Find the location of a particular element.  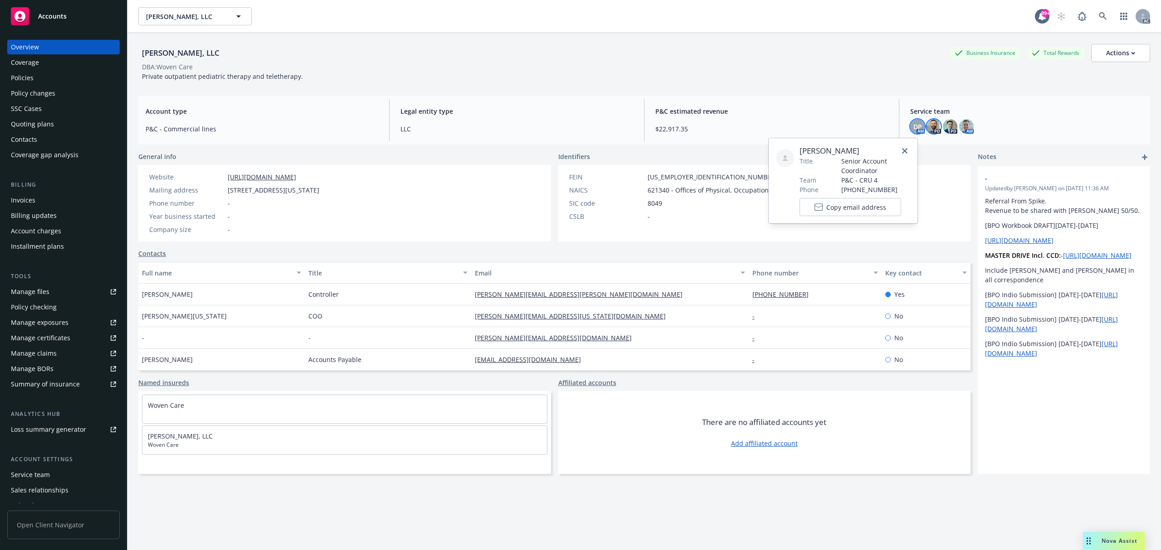

div: Contacts is located at coordinates (24, 140).